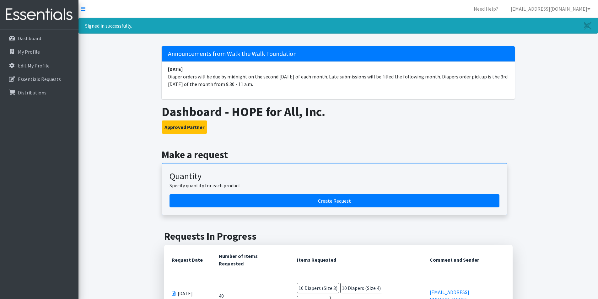 This screenshot has height=299, width=598. Describe the element at coordinates (39, 14) in the screenshot. I see `img: HumanEssentials` at that location.